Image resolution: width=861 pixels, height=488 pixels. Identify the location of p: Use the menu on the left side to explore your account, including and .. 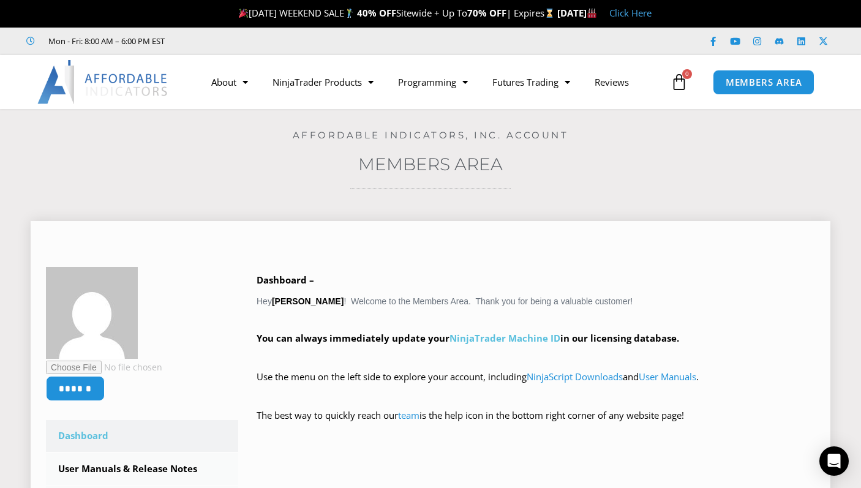
(536, 386).